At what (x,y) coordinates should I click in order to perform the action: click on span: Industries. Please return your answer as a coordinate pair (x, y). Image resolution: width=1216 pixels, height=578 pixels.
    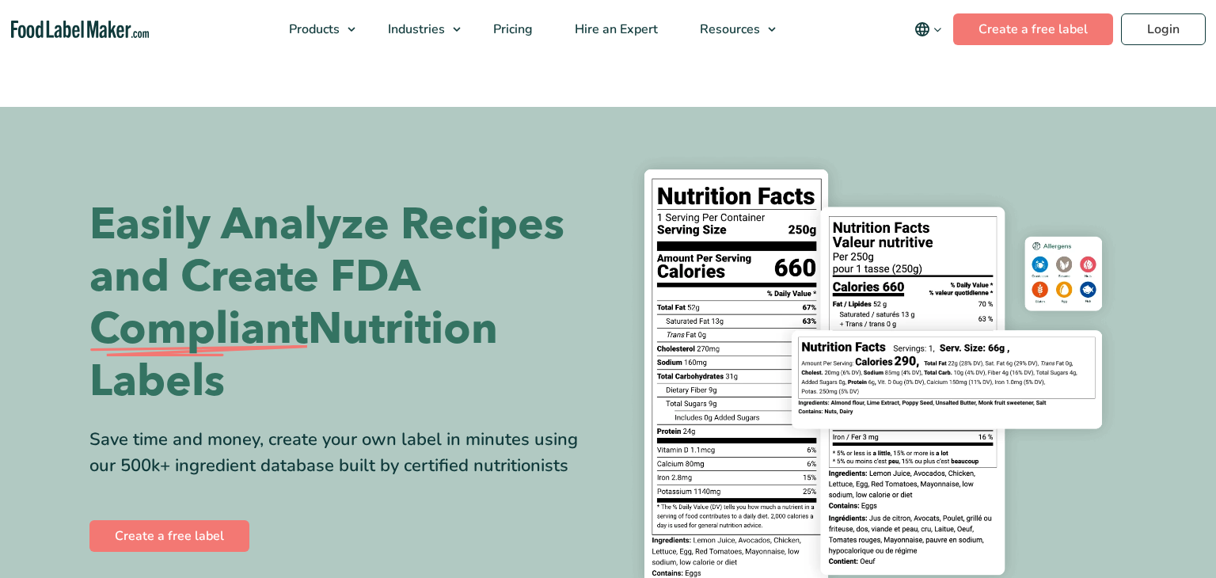
    Looking at the image, I should click on (415, 29).